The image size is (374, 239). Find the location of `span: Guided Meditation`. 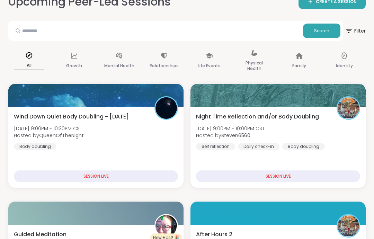

span: Guided Meditation is located at coordinates (40, 235).